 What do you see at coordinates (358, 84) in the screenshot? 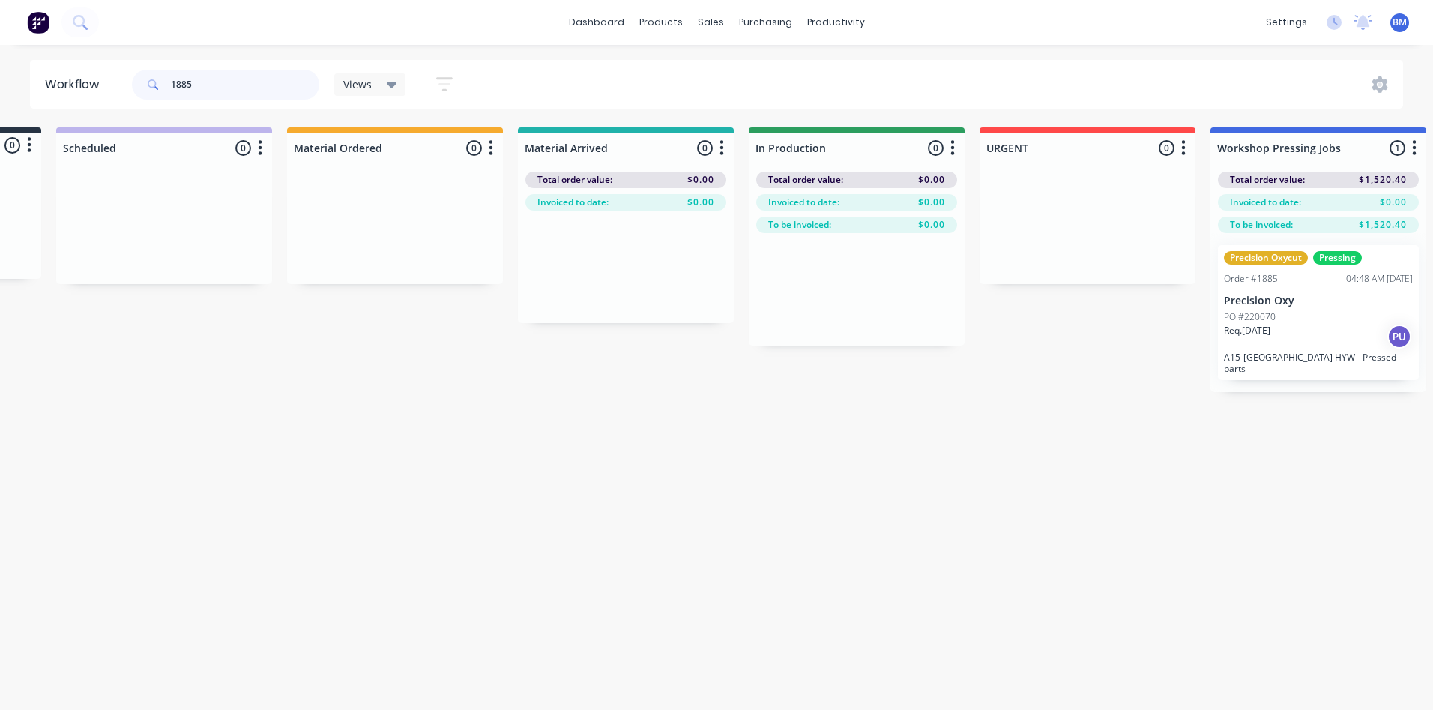
I see `span: Views` at bounding box center [358, 84].